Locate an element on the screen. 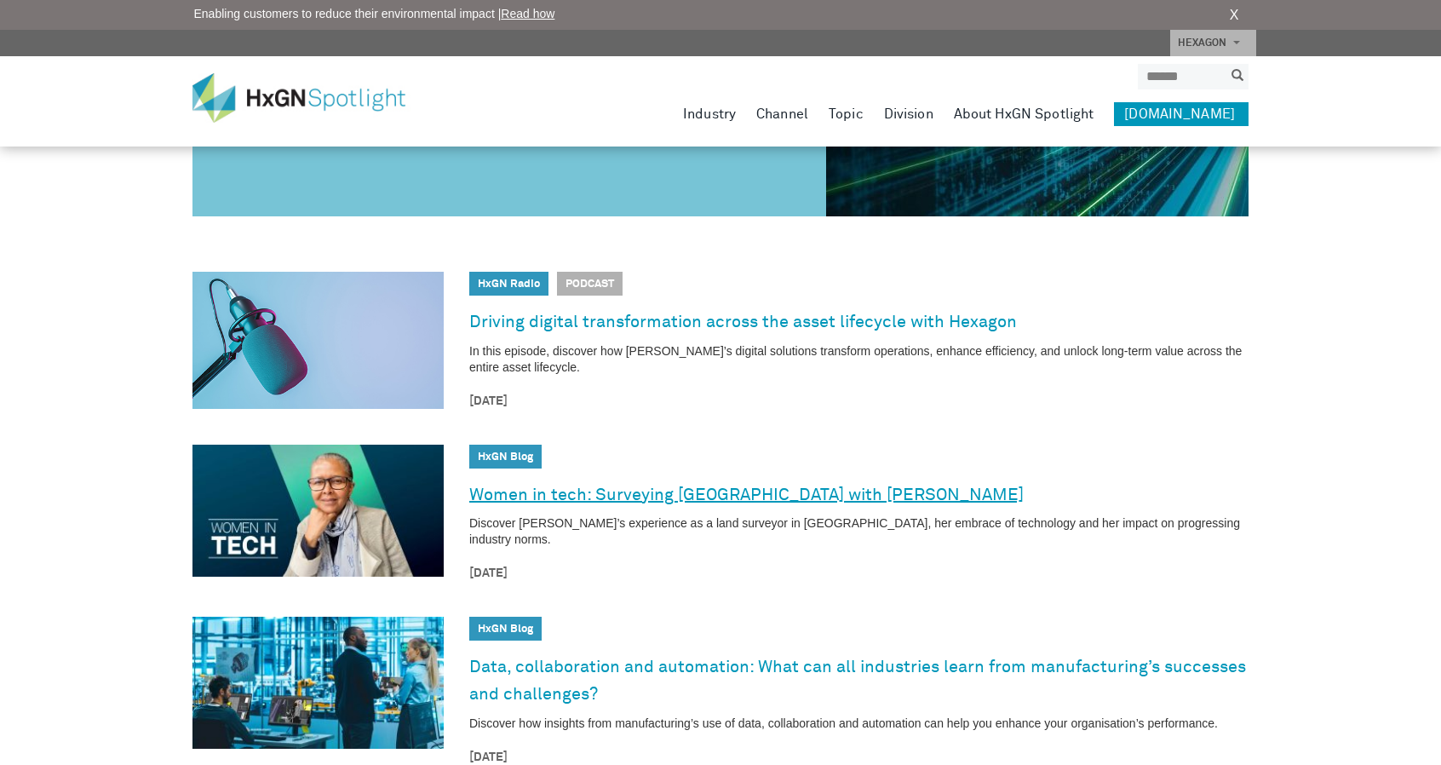 The width and height of the screenshot is (1441, 765). a: HxGN Radio is located at coordinates (508, 284).